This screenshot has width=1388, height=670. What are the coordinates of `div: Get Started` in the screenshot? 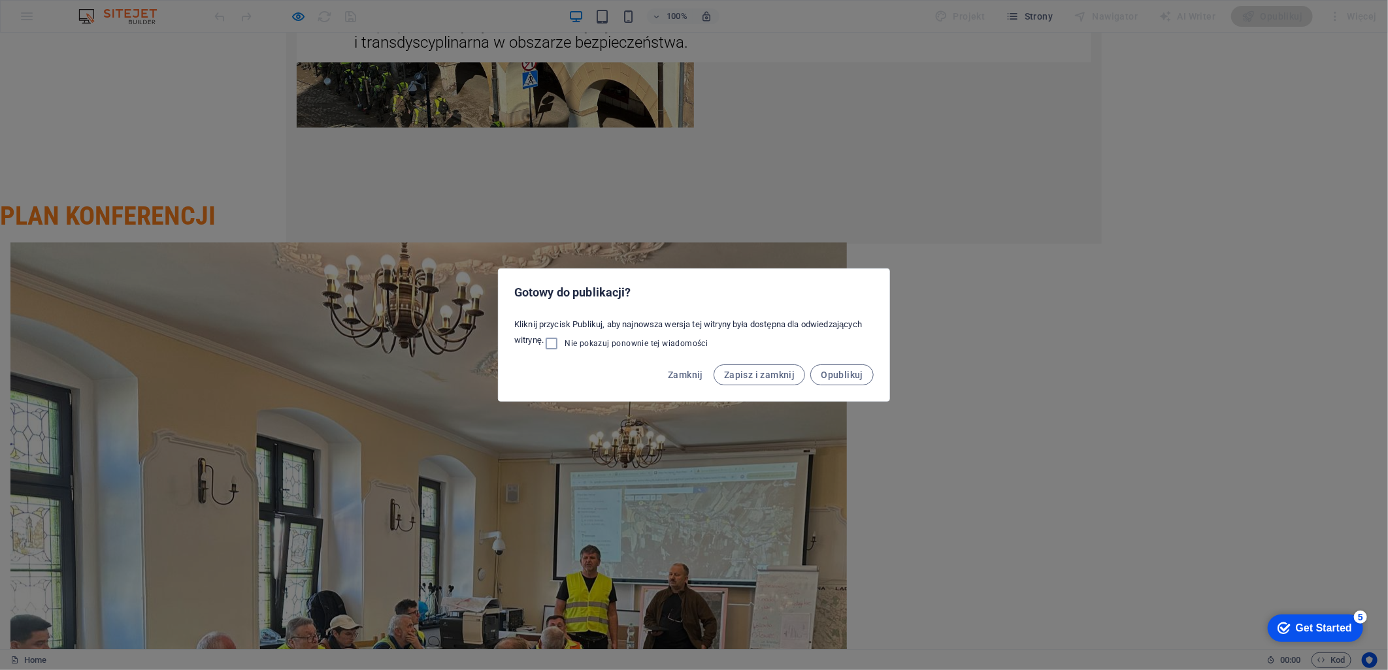 It's located at (67, 20).